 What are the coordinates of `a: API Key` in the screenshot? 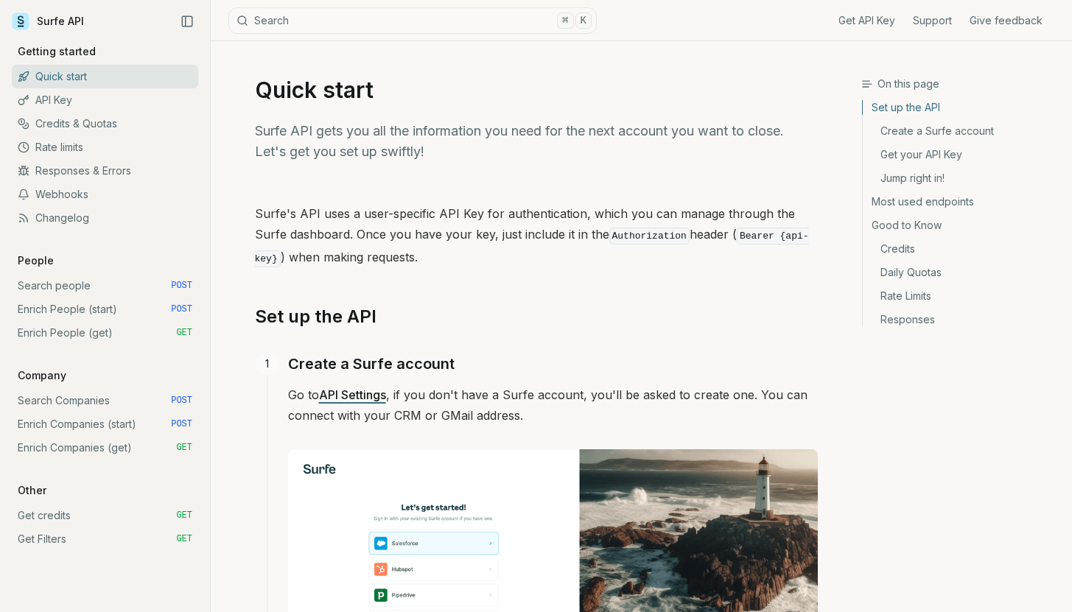 It's located at (105, 100).